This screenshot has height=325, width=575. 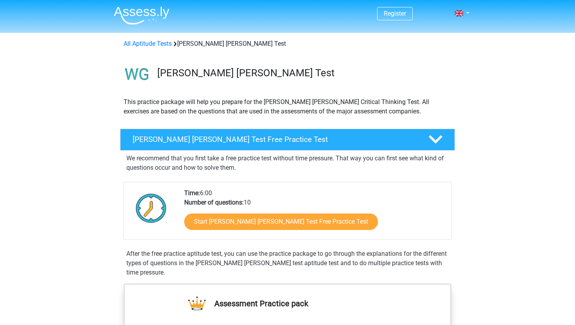 What do you see at coordinates (315, 214) in the screenshot?
I see `div: 6:00 10` at bounding box center [315, 214].